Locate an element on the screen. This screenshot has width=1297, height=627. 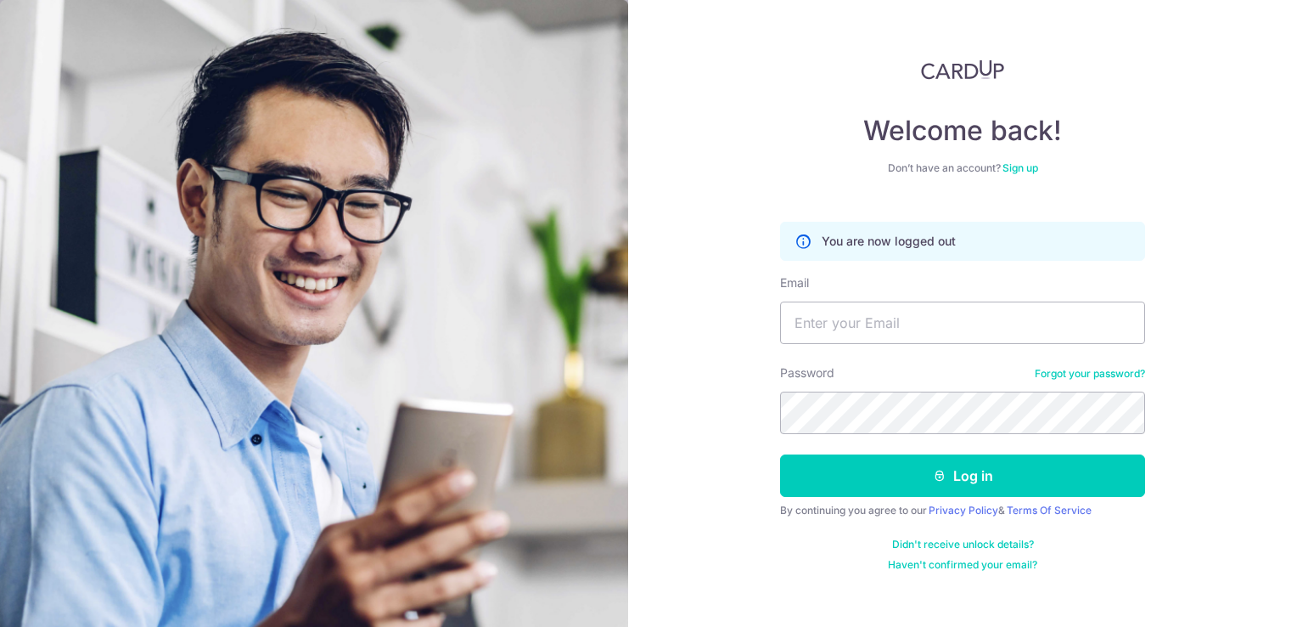
label: Email is located at coordinates (795, 283).